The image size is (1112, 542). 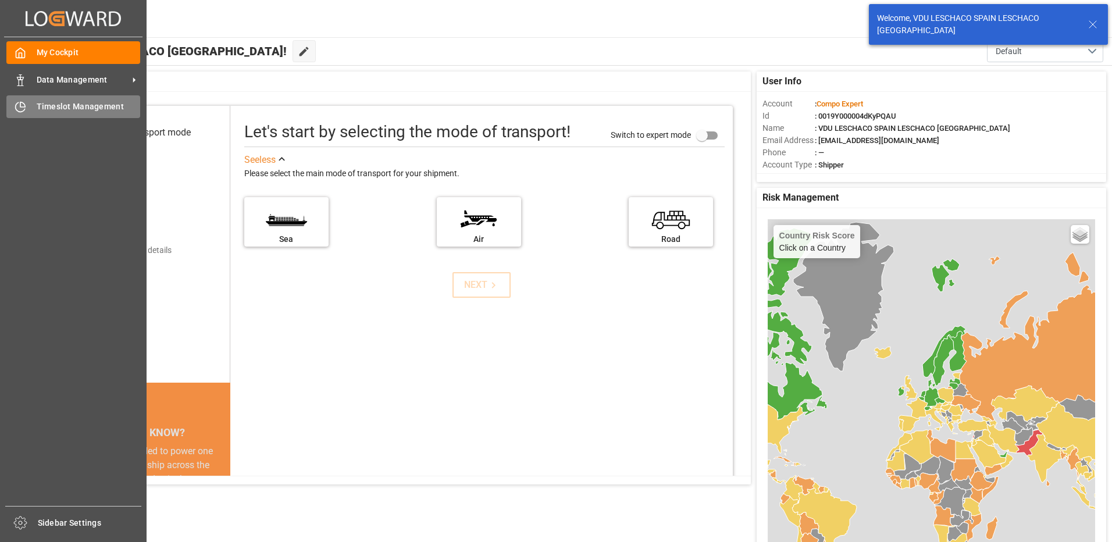 I want to click on div: Click on a Country, so click(x=817, y=241).